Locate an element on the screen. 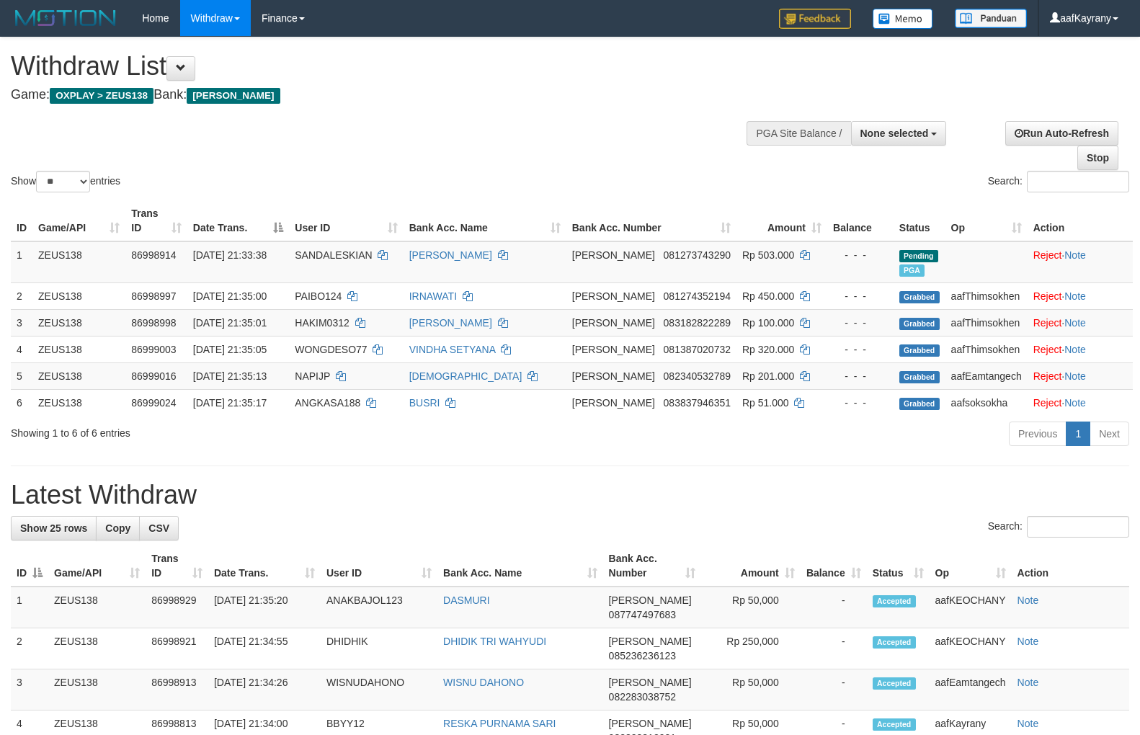 Image resolution: width=1140 pixels, height=735 pixels. td: Rp 50,000 is located at coordinates (750, 608).